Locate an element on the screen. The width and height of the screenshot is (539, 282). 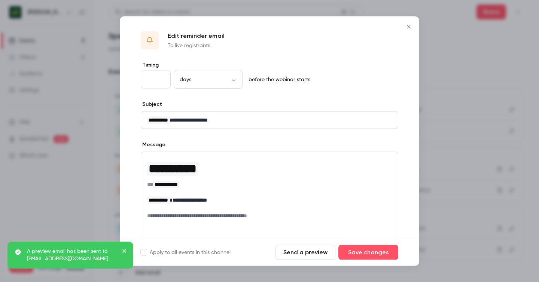
label: Message is located at coordinates (153, 145).